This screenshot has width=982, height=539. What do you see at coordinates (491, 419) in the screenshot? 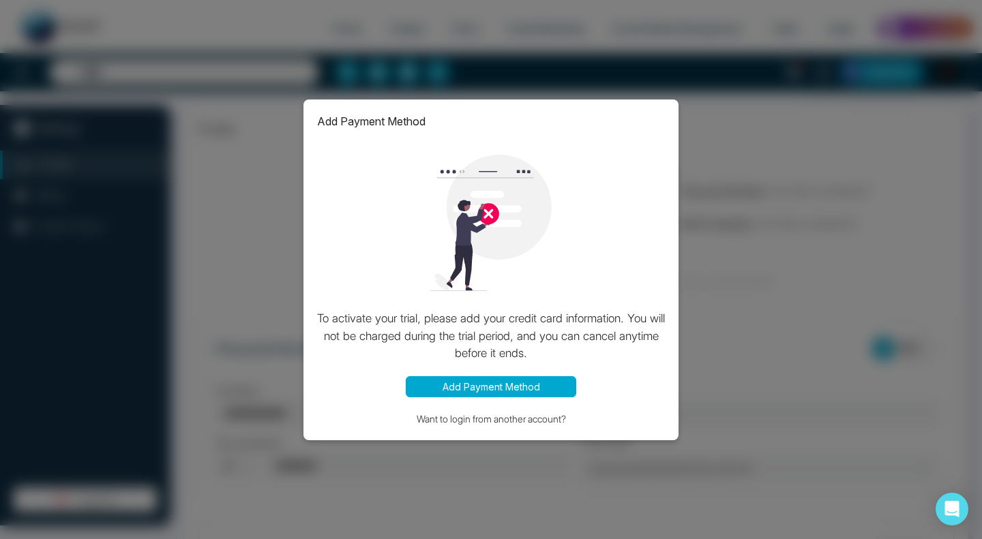
I see `button: Want to login from another account?` at bounding box center [491, 419].